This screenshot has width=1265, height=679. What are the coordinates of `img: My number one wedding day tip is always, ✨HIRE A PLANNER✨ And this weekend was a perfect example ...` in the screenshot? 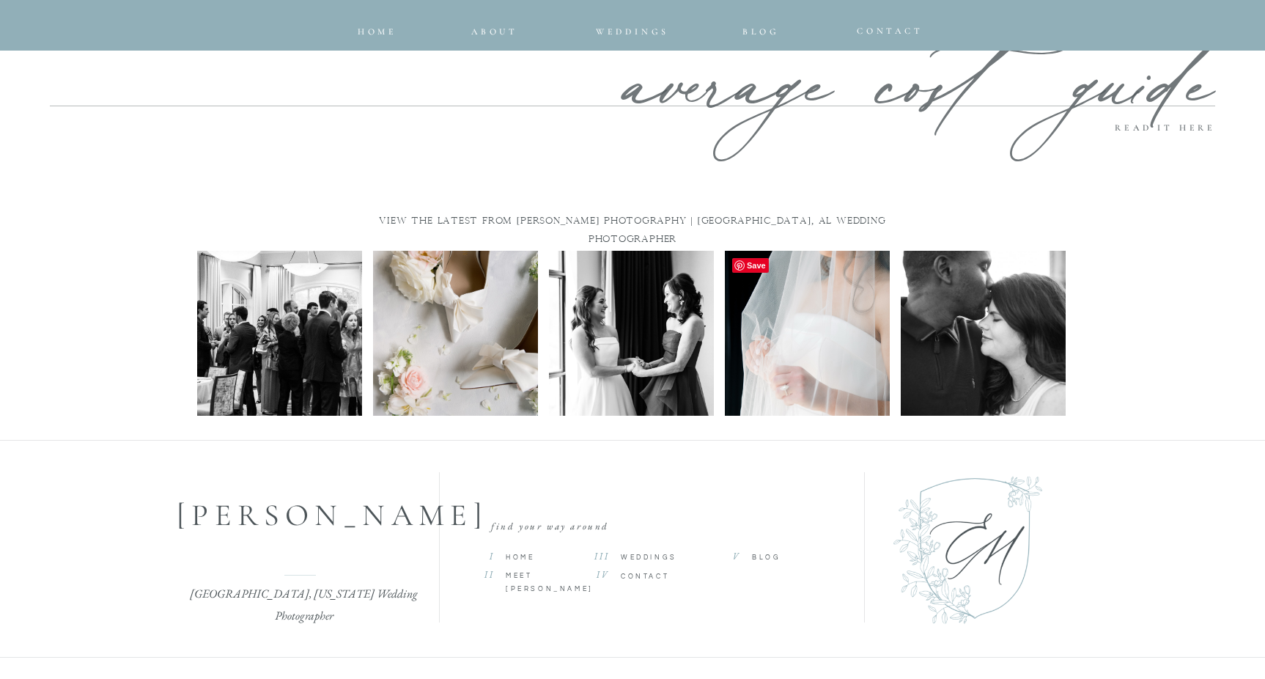 It's located at (279, 333).